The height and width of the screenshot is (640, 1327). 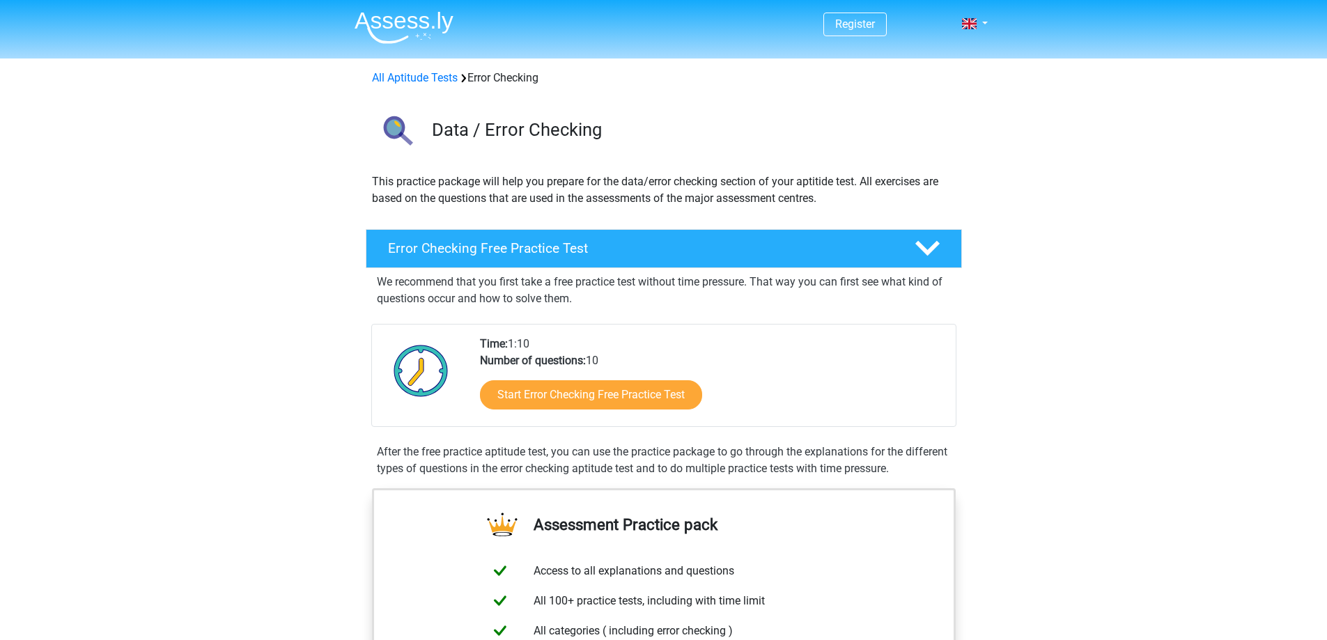 I want to click on p: We recommend that you first take a free practice test without time pressure. That way you can fir..., so click(x=664, y=290).